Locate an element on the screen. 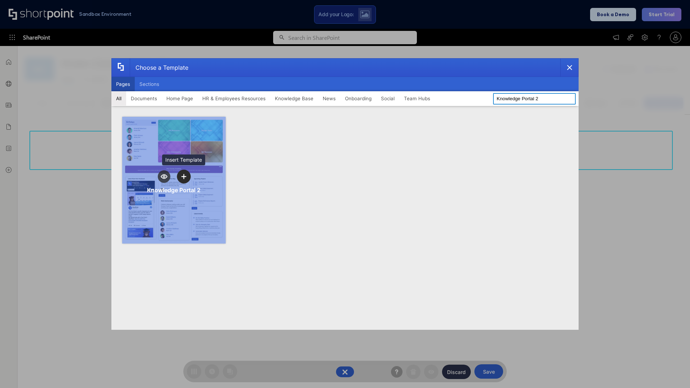 The image size is (690, 388). div: template selector is located at coordinates (345, 194).